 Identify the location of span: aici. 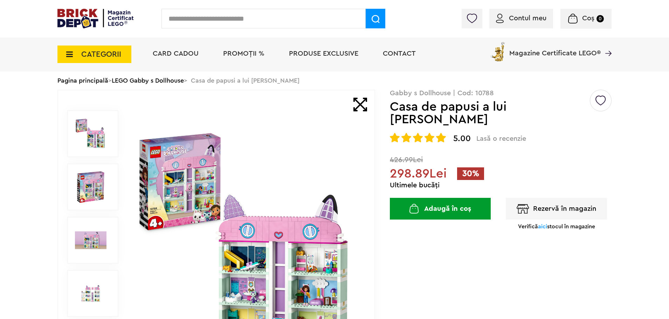
(543, 227).